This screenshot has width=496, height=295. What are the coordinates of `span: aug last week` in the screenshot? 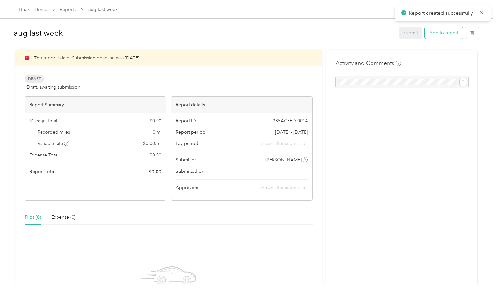 It's located at (103, 9).